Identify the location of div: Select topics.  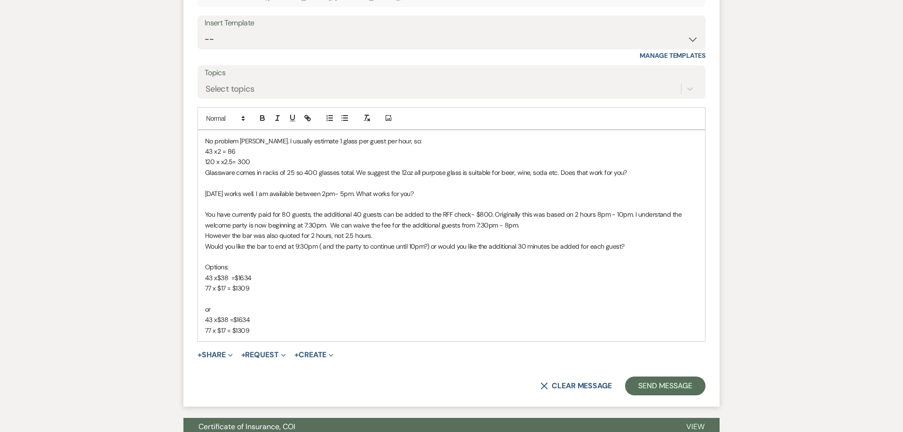
(230, 88).